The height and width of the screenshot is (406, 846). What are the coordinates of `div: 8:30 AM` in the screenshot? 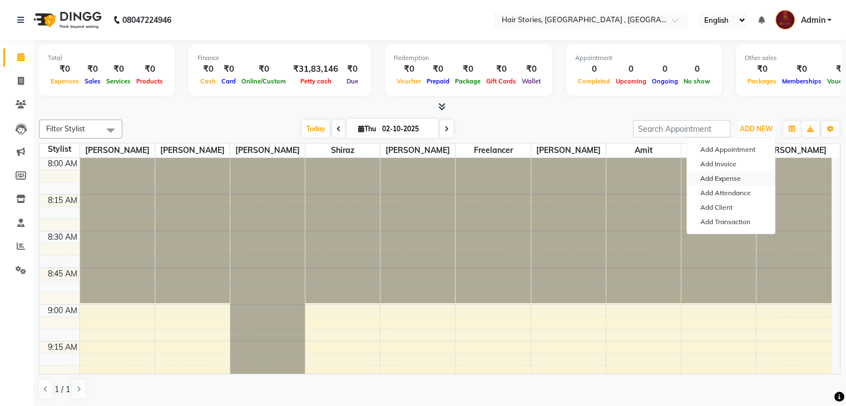 It's located at (62, 237).